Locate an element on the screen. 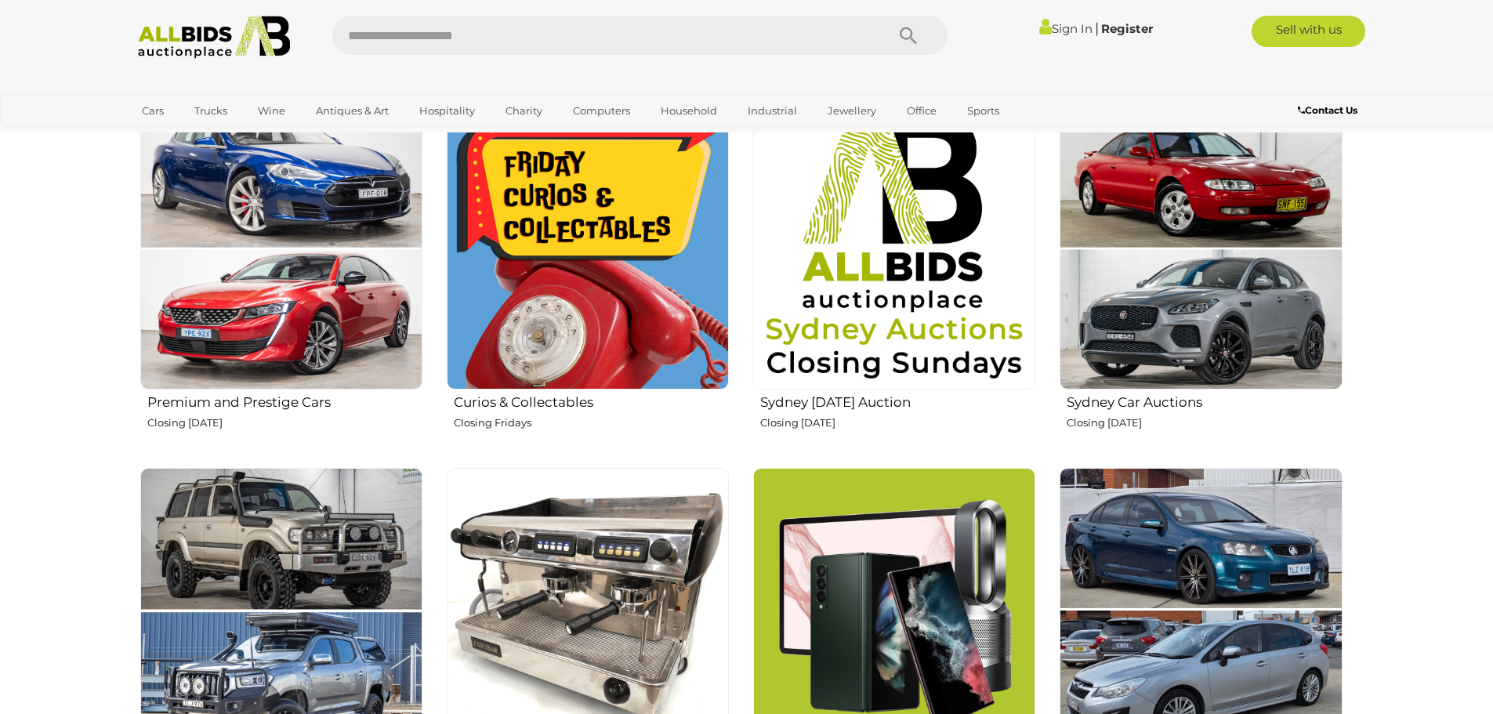  a: Office is located at coordinates (922, 110).